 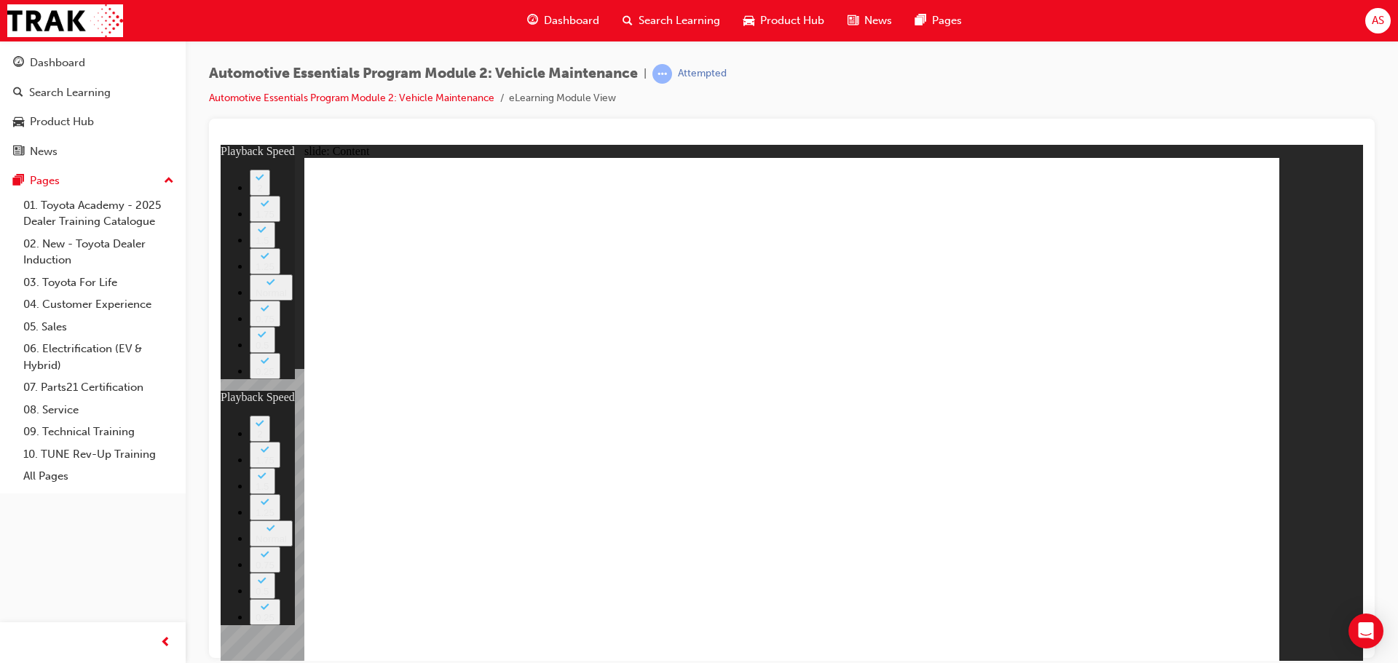 What do you see at coordinates (1378, 20) in the screenshot?
I see `button: AS` at bounding box center [1378, 20].